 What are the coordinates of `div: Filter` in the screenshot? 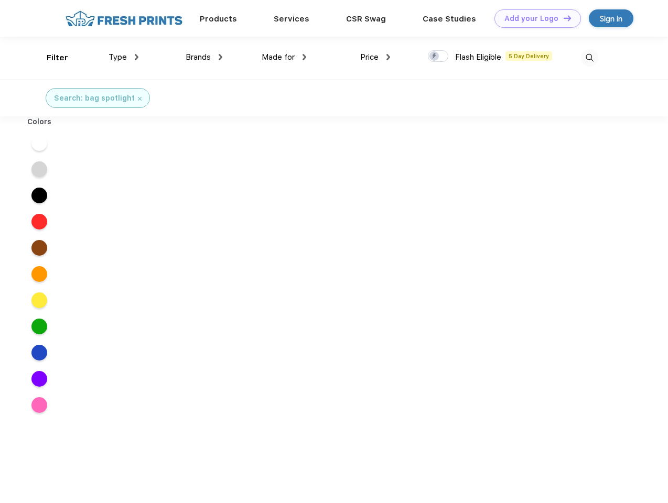 It's located at (57, 58).